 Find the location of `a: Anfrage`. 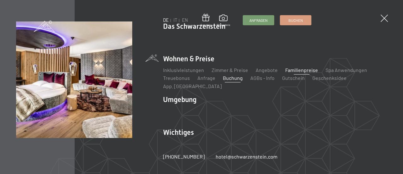

a: Anfrage is located at coordinates (206, 78).